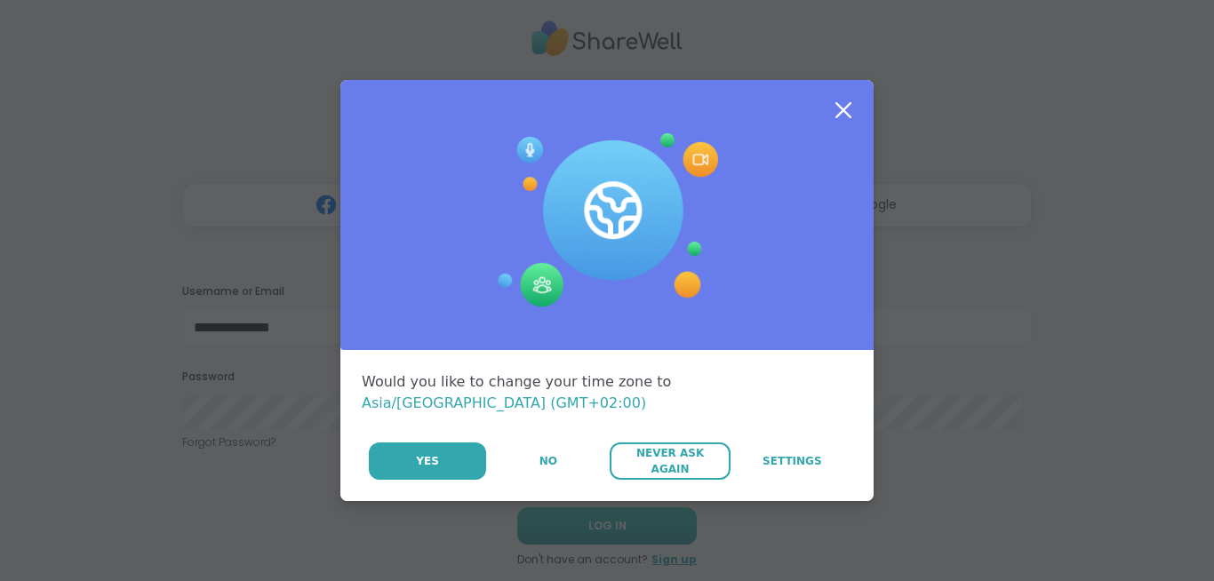 The height and width of the screenshot is (581, 1214). What do you see at coordinates (669, 461) in the screenshot?
I see `span: Never Ask Again` at bounding box center [669, 461].